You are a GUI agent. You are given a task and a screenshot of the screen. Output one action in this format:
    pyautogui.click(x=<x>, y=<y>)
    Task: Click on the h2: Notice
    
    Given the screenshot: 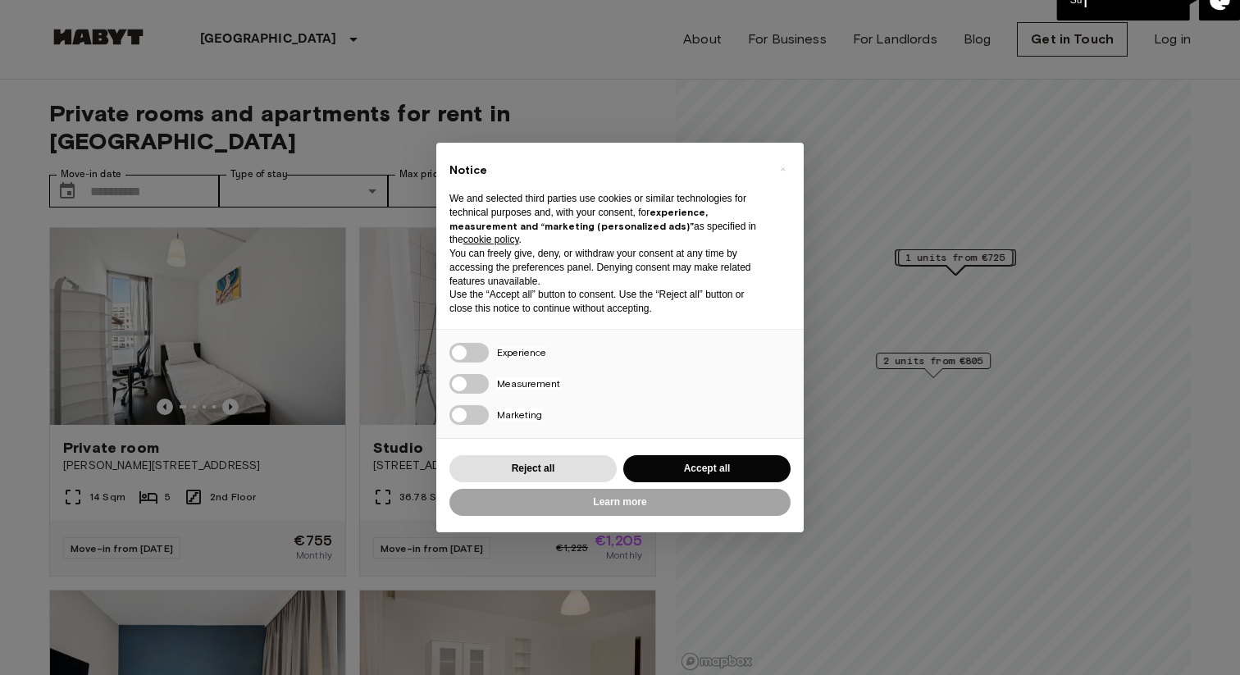 What is the action you would take?
    pyautogui.click(x=607, y=171)
    